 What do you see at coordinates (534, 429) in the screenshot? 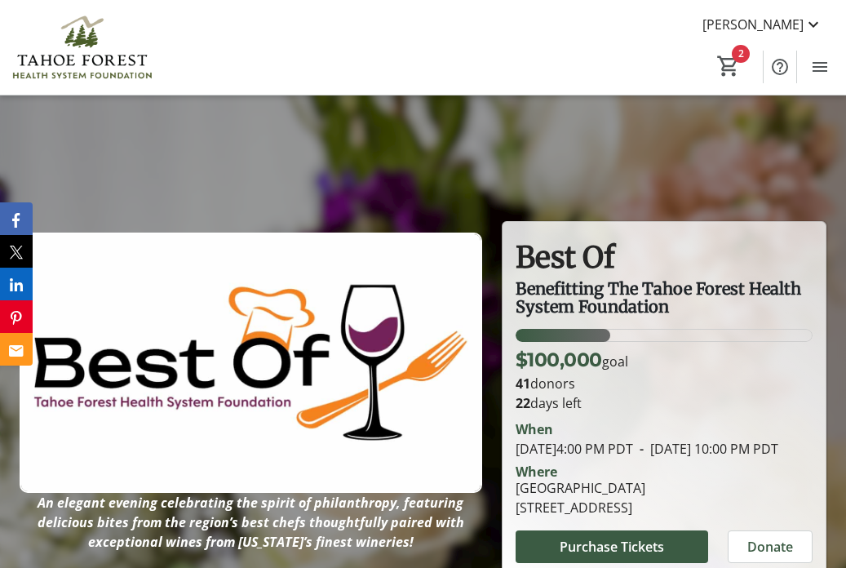
I see `div: When` at bounding box center [534, 429].